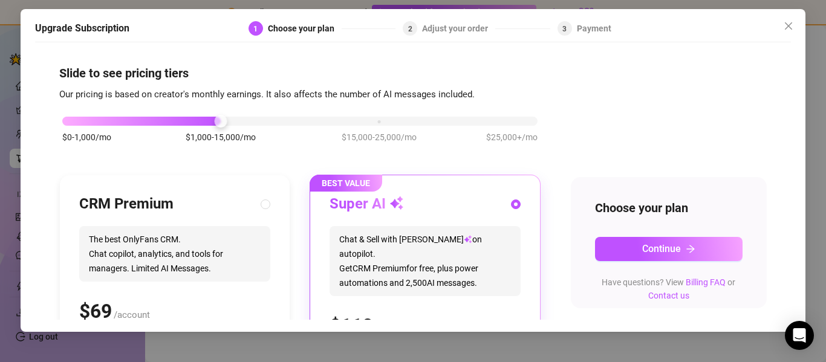 This screenshot has height=362, width=826. What do you see at coordinates (267, 94) in the screenshot?
I see `span: Our pricing is based on creator's monthly earnings. It also affects the number of AI messages inc...` at bounding box center [267, 94].